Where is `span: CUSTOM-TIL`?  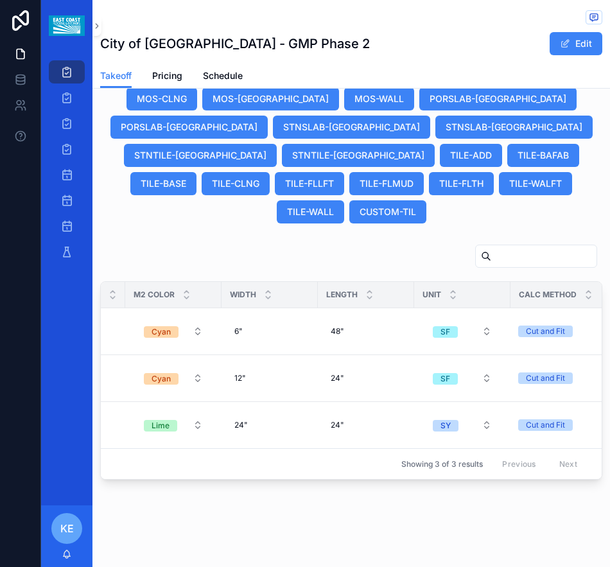 span: CUSTOM-TIL is located at coordinates (388, 212).